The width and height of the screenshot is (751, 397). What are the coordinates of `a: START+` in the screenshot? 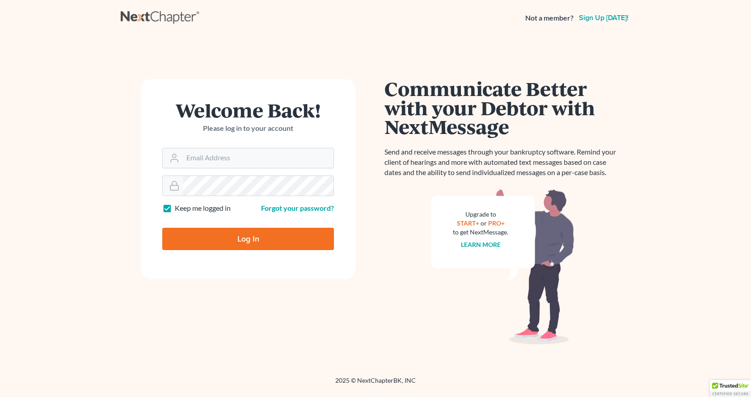 It's located at (468, 223).